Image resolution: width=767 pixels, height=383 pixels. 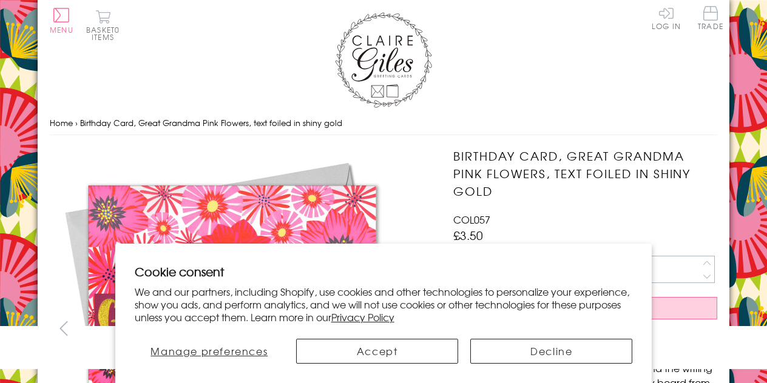 What do you see at coordinates (585, 173) in the screenshot?
I see `h1: Birthday Card, Great Grandma Pink Flowers, text foiled in shiny gold` at bounding box center [585, 173].